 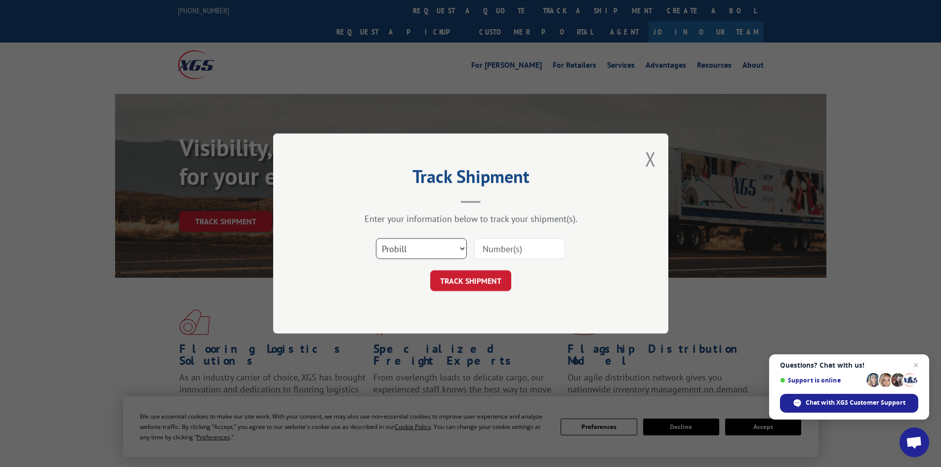 What do you see at coordinates (471, 281) in the screenshot?
I see `button: TRACK SHIPMENT` at bounding box center [471, 281].